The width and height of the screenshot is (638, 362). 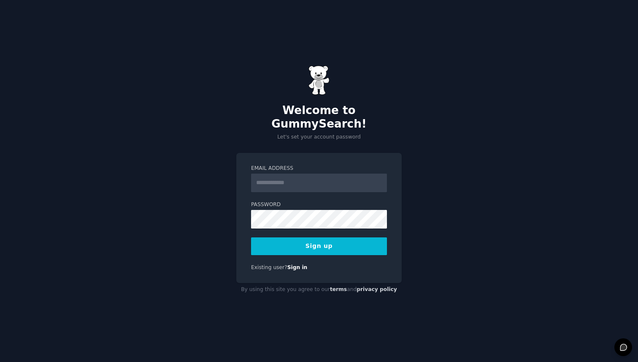 I want to click on label: Email Address, so click(x=319, y=168).